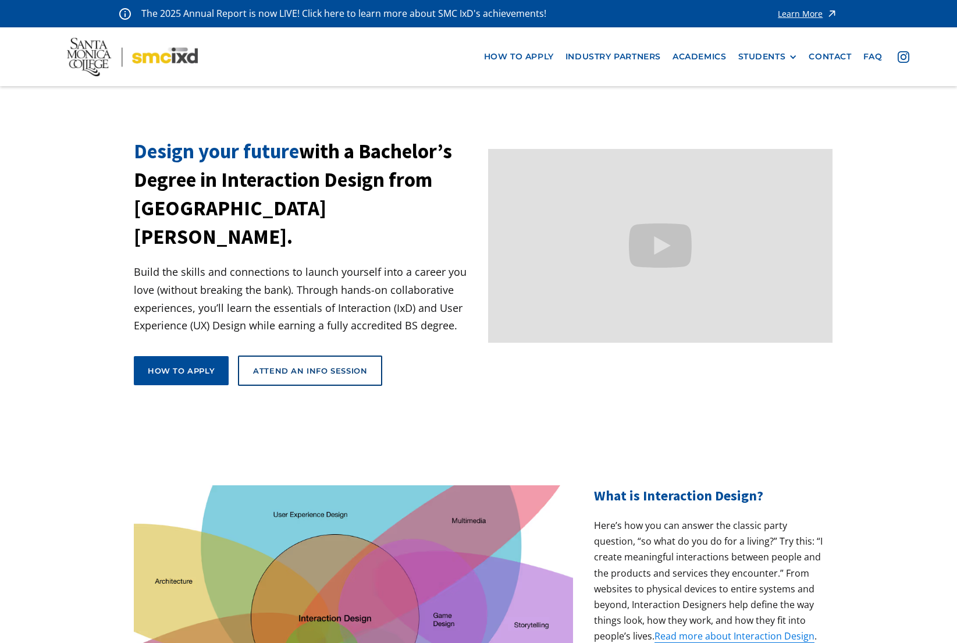 The height and width of the screenshot is (643, 957). Describe the element at coordinates (181, 371) in the screenshot. I see `a: How to apply` at that location.